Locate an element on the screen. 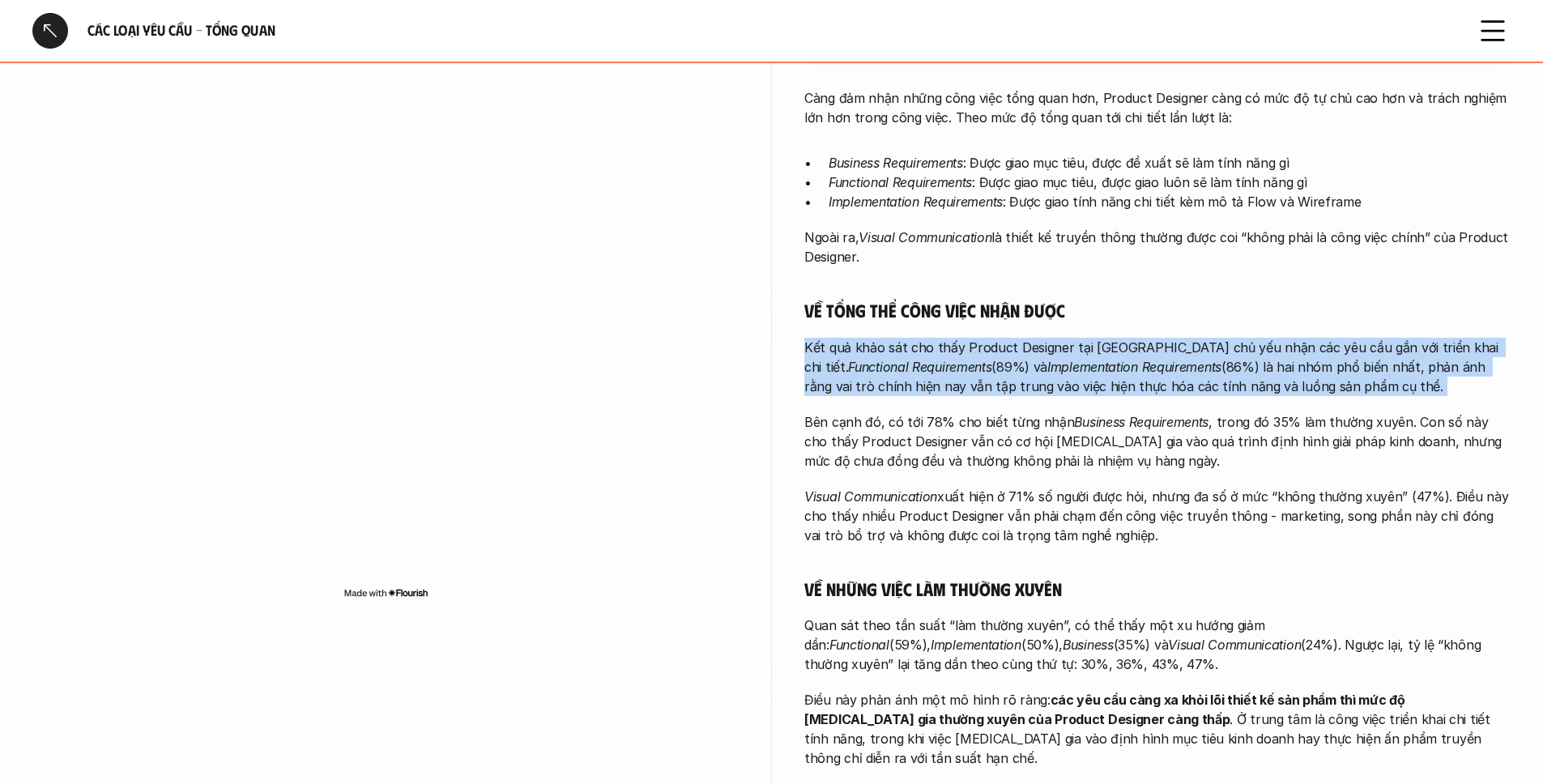 This screenshot has height=784, width=1543. h6: Các loại yêu cầu - Tổng quan is located at coordinates (772, 30).